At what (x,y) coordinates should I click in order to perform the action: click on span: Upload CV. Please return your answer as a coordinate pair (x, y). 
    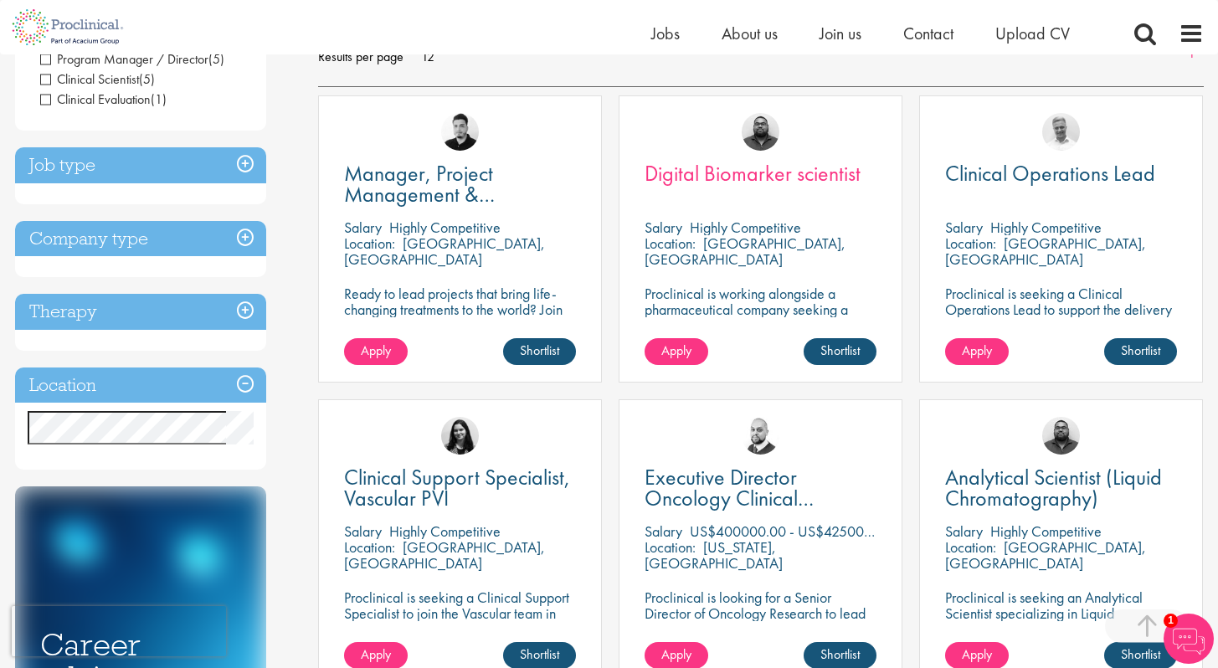
    Looking at the image, I should click on (1032, 33).